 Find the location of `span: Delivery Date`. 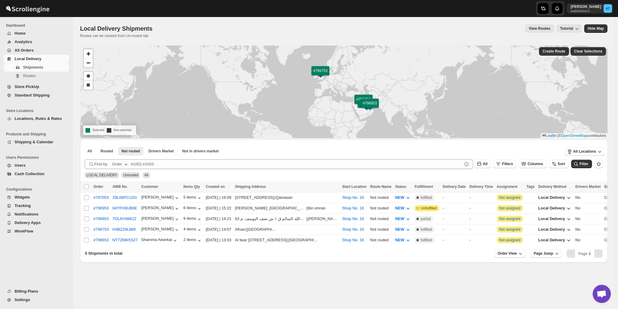

span: Delivery Date is located at coordinates (454, 186).